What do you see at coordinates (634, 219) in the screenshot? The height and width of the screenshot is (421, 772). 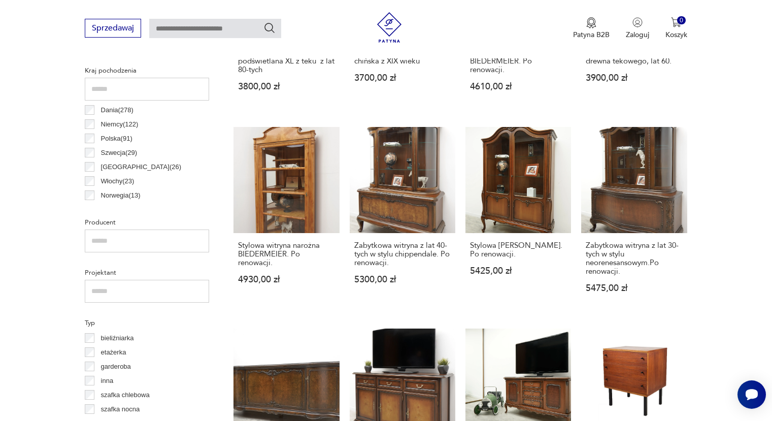 I see `a: Zabytkowa witryna z lat 30-tych w stylu neorenesansowym.Po renowacji.Zabytkowa witryna z lat 30-t...` at bounding box center [634, 219].